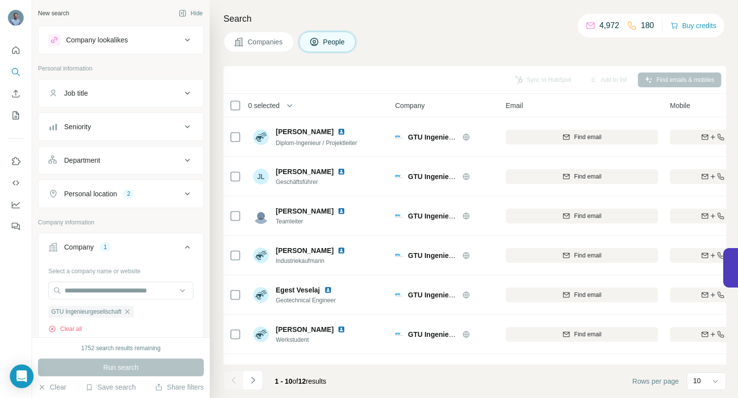  Describe the element at coordinates (253, 380) in the screenshot. I see `button: Navigate to next page` at that location.